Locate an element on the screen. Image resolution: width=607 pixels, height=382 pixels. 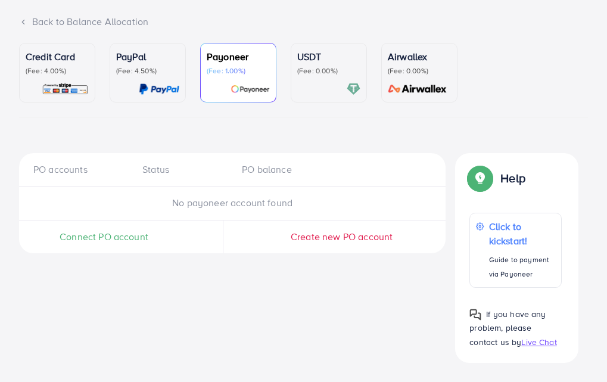
p: Click to kickstart! is located at coordinates (522, 233).